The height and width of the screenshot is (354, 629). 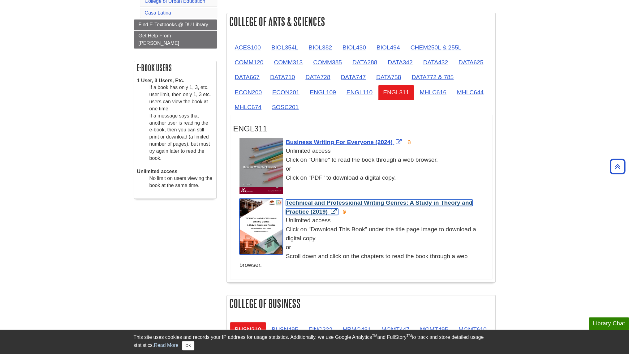 I want to click on a: BIOL354L, so click(x=285, y=47).